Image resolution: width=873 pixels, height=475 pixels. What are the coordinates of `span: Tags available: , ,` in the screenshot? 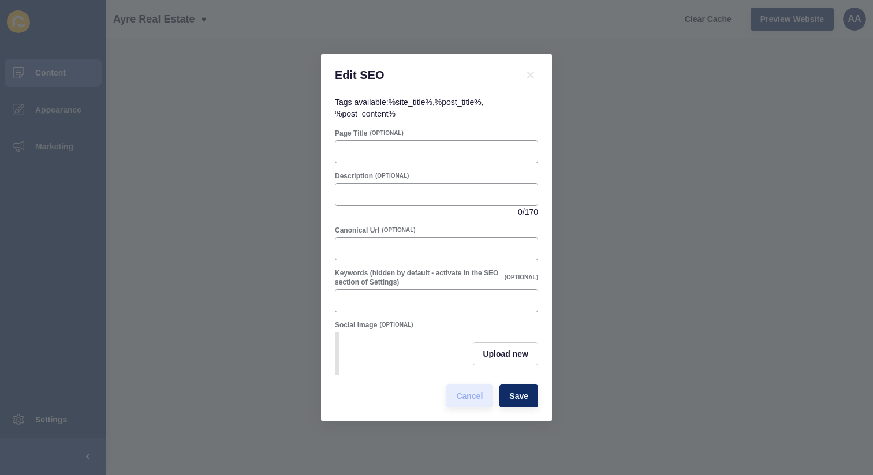 It's located at (409, 108).